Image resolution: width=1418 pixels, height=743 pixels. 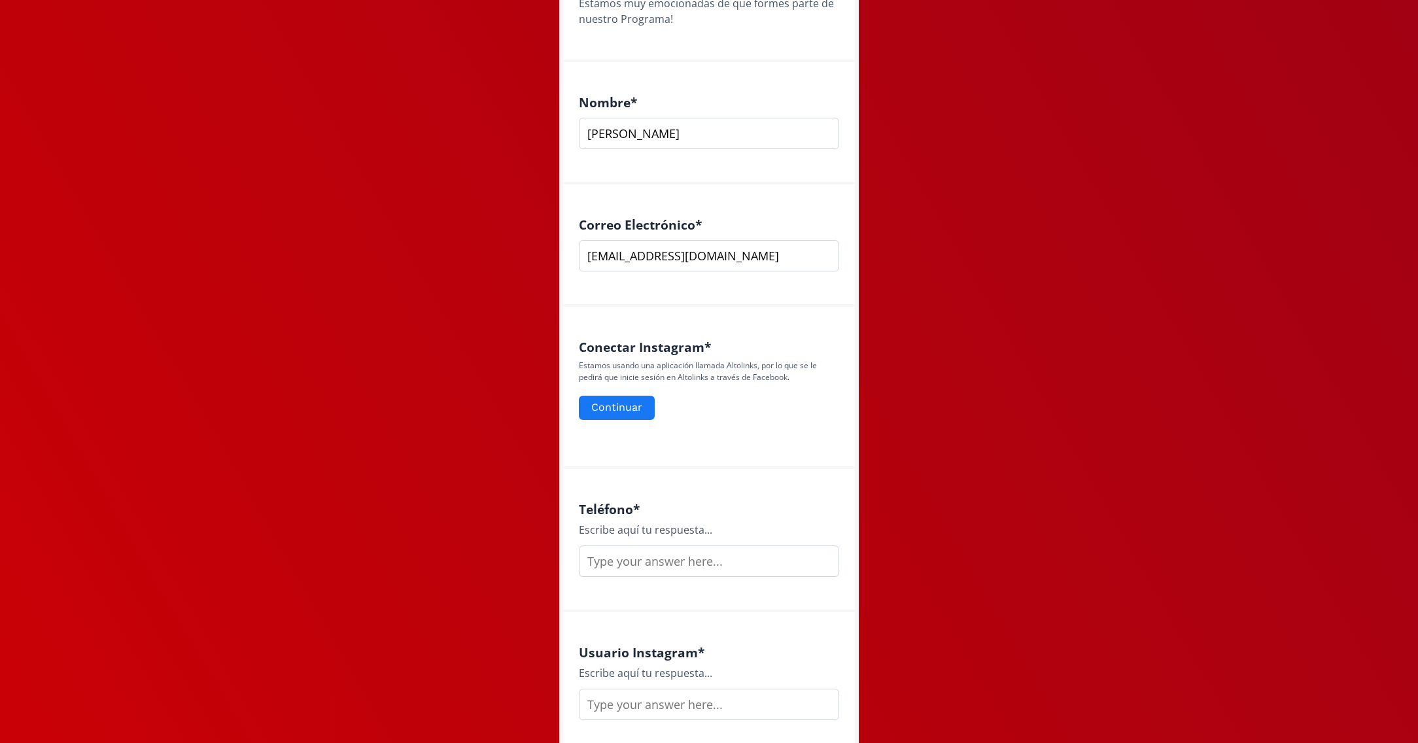 I want to click on p: Estamos usando una aplicación llamada Altolinks, por lo que se le pedirá que inicie sesión en Alt..., so click(x=709, y=371).